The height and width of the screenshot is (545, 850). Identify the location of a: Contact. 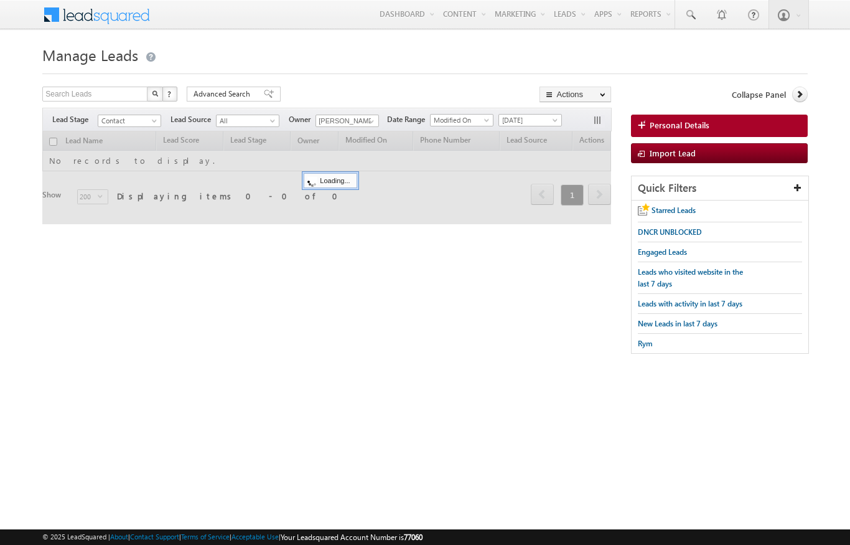
(129, 121).